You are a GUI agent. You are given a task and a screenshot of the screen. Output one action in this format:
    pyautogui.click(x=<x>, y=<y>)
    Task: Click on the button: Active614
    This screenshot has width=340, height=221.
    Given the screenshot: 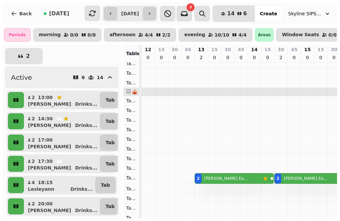 What is the action you would take?
    pyautogui.click(x=62, y=77)
    